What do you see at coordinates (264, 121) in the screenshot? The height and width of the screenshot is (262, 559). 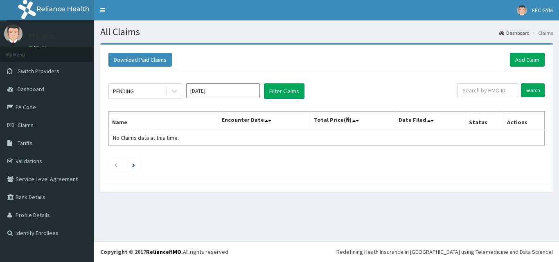 I see `th: Encounter Date` at bounding box center [264, 121].